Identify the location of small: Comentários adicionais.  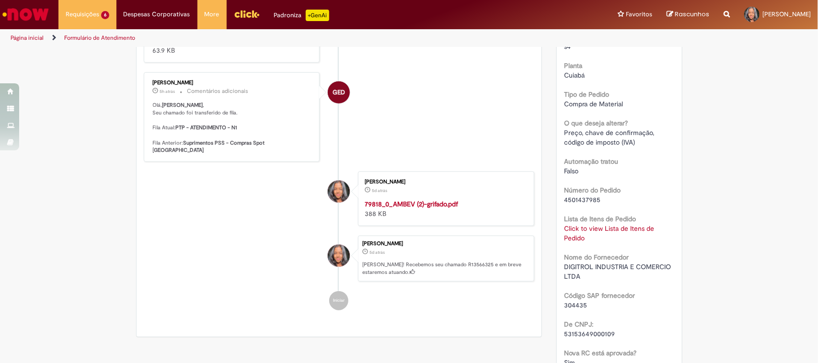
(218, 91).